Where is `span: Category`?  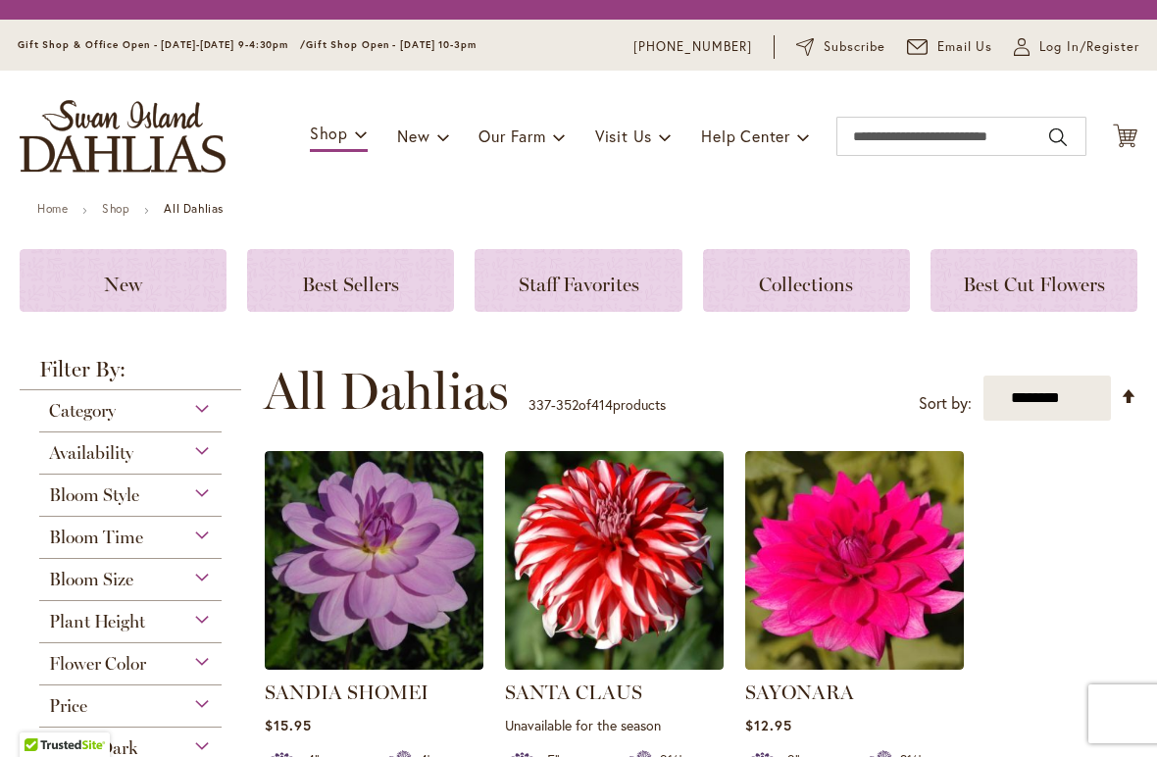 span: Category is located at coordinates (82, 411).